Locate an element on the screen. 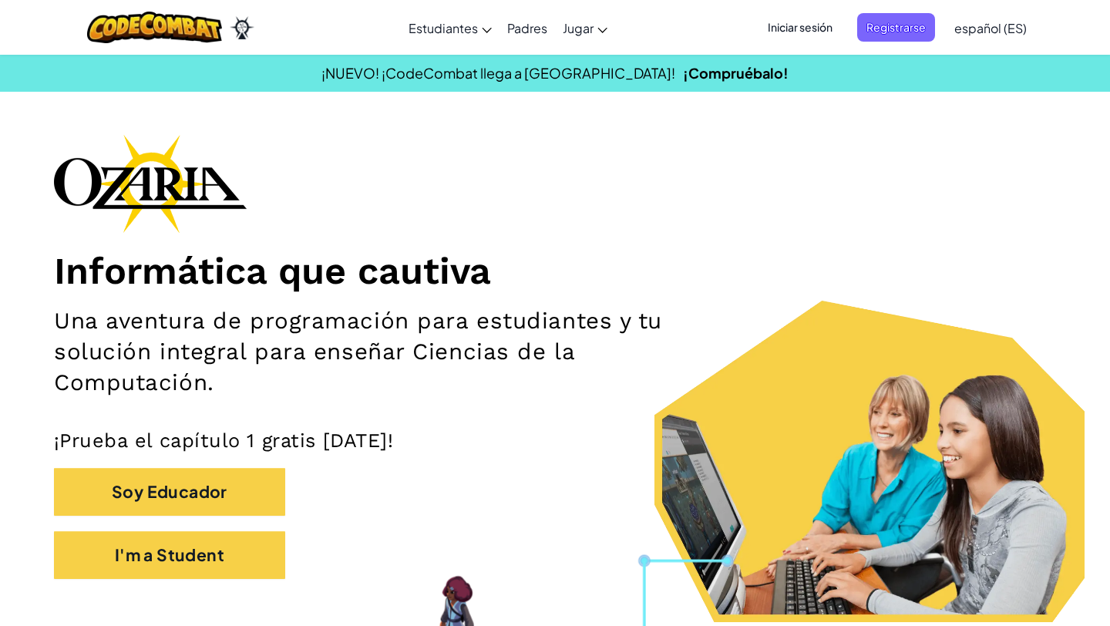 The image size is (1110, 626). img: Ozaria is located at coordinates (242, 28).